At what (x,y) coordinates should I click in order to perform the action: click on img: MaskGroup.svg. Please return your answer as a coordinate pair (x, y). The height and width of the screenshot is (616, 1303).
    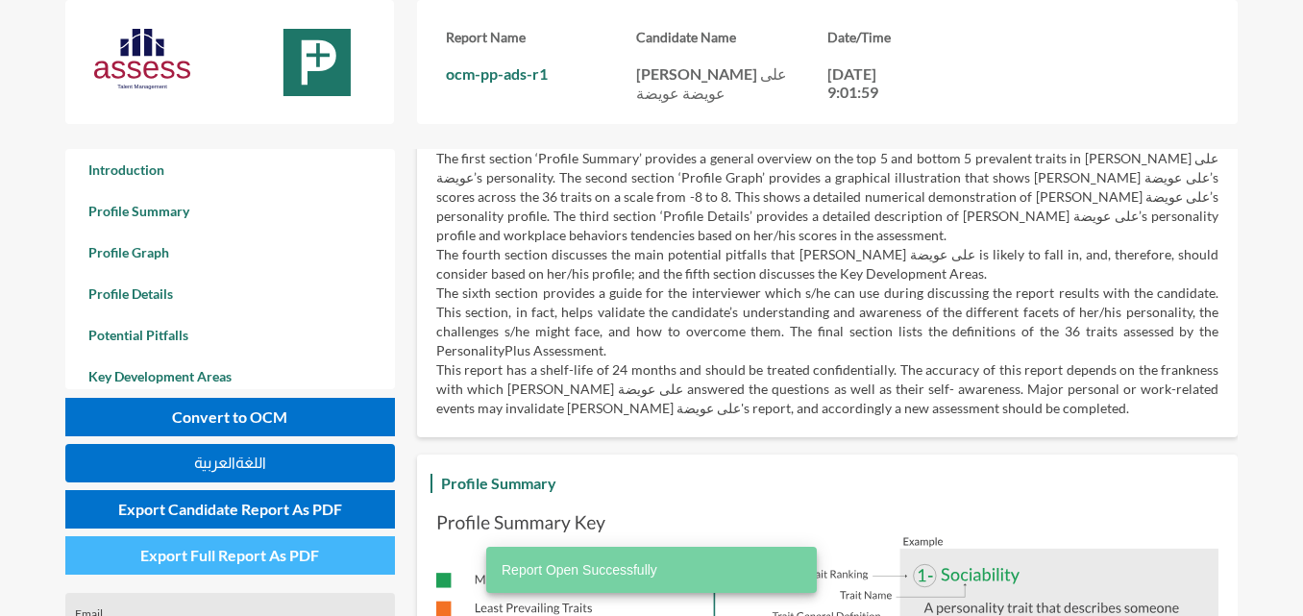
    Looking at the image, I should click on (317, 62).